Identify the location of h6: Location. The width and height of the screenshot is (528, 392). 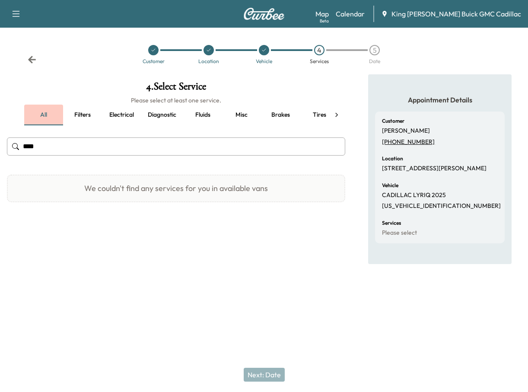
(392, 158).